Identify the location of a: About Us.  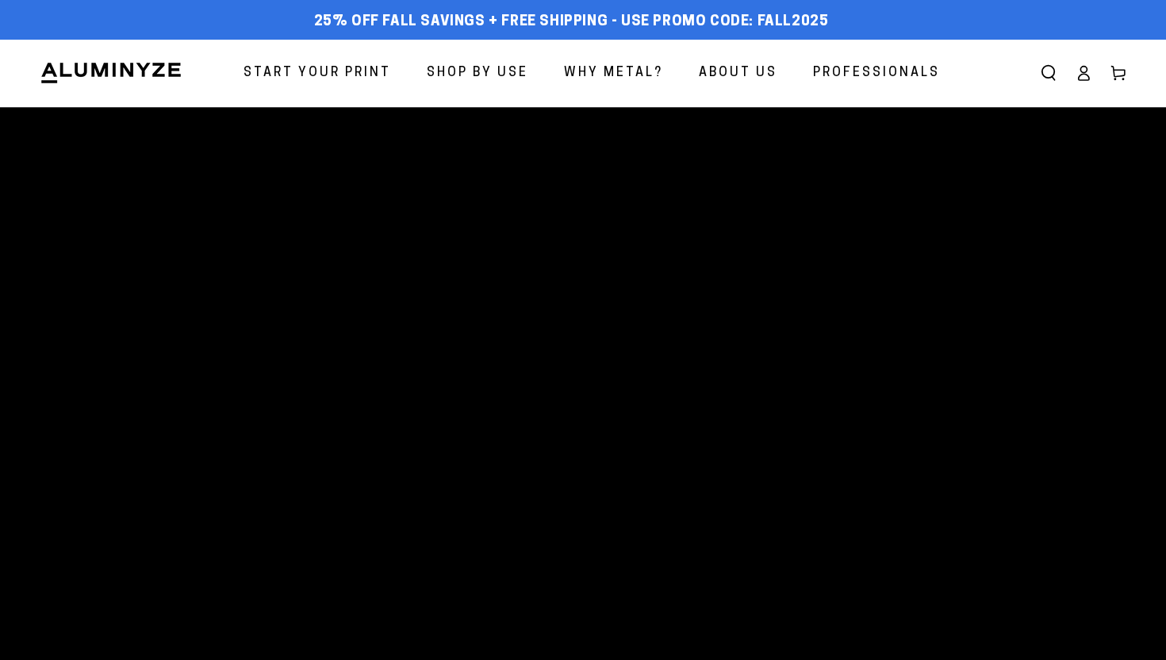
(738, 73).